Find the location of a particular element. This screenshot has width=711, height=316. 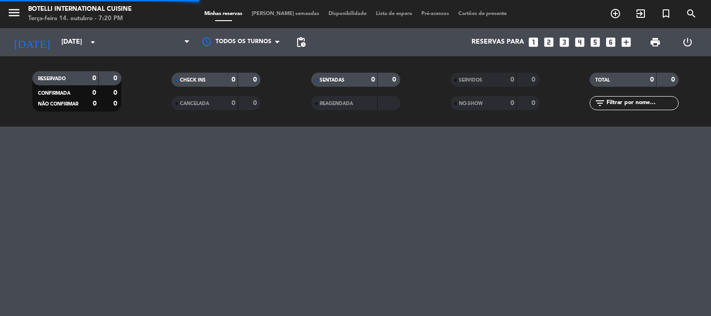

i: looks_two is located at coordinates (549, 42).